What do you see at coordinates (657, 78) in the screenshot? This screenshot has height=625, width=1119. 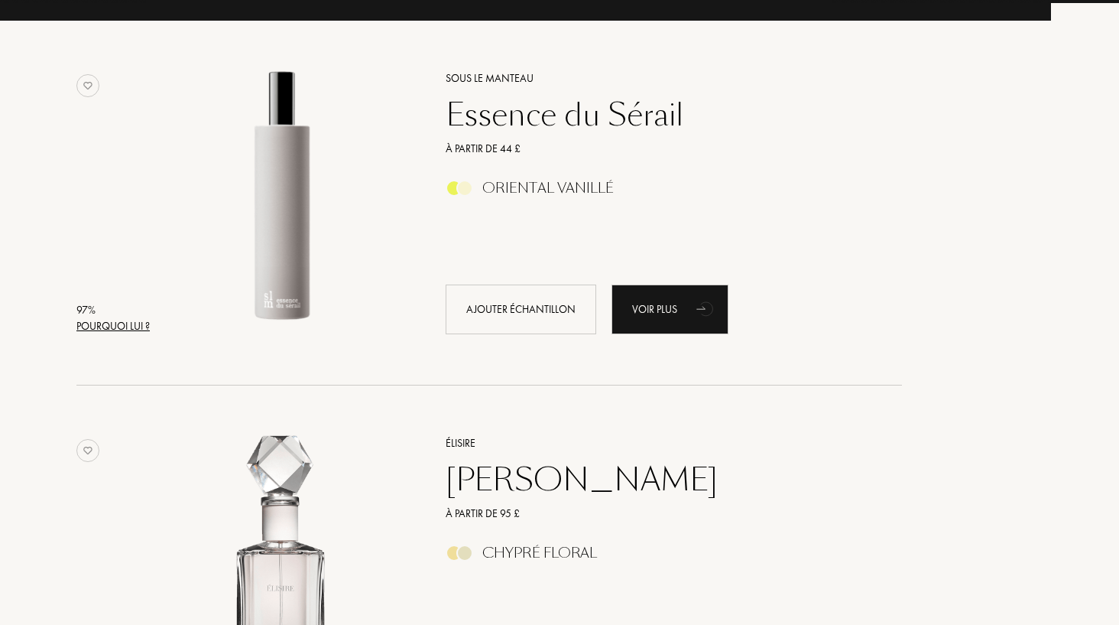 I see `div: Sous le Manteau` at bounding box center [657, 78].